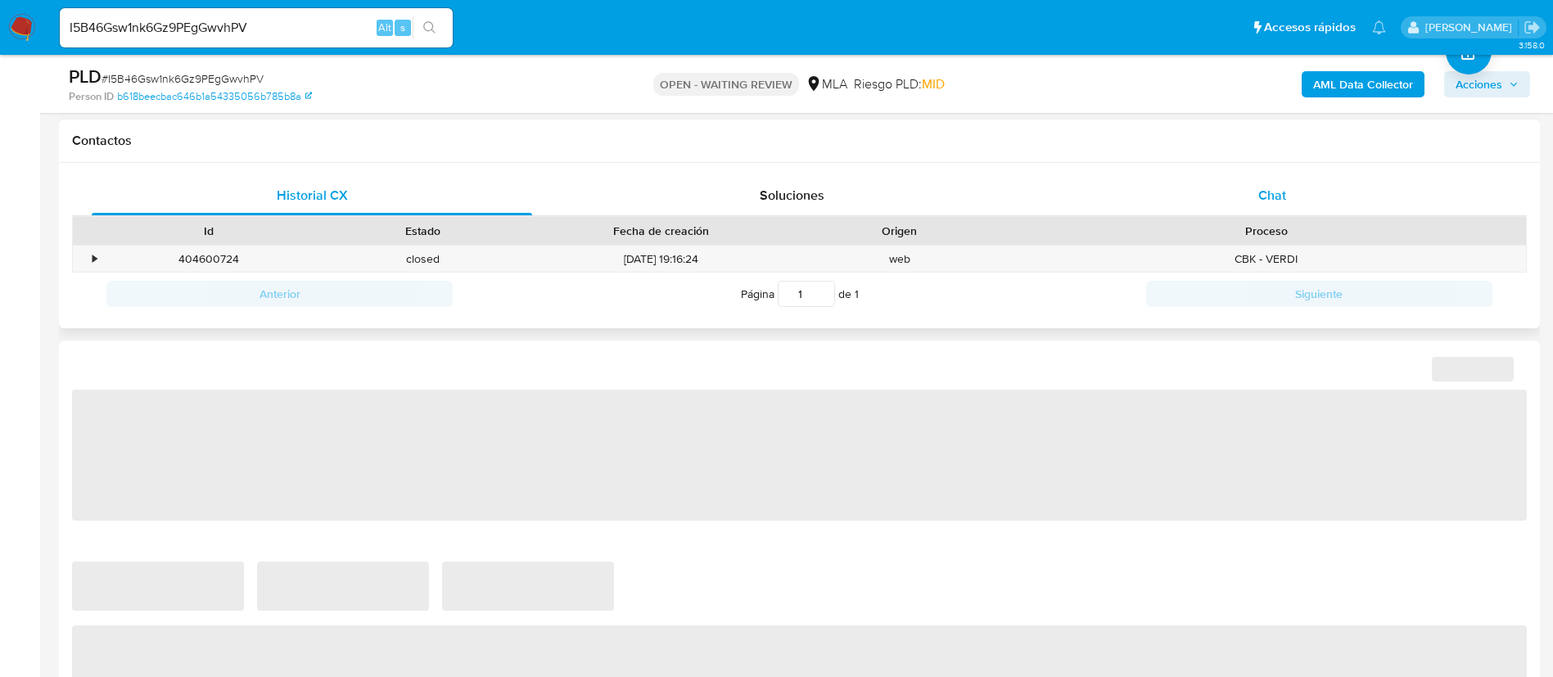  Describe the element at coordinates (899, 84) in the screenshot. I see `span: Riesgo PLD:` at that location.